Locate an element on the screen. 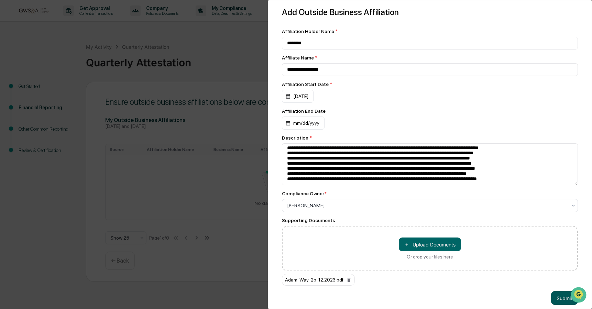 The width and height of the screenshot is (592, 309). button: Start new chat is located at coordinates (121, 59).